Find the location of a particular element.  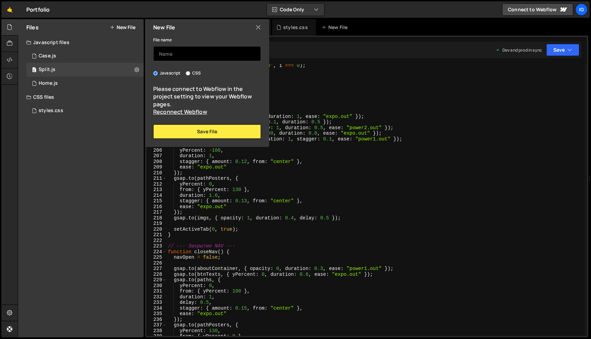

div: 237 is located at coordinates (156, 325).